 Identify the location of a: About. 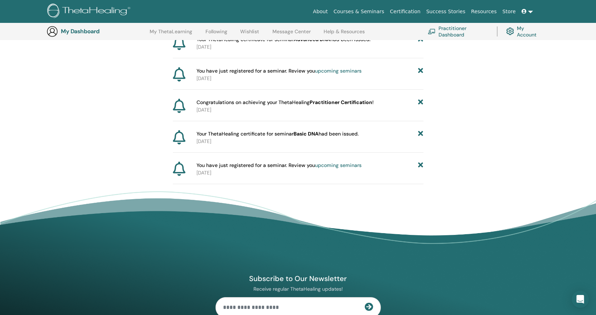
(320, 11).